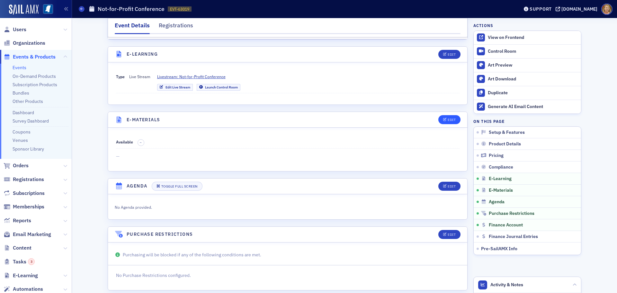  I want to click on div: Art Download, so click(533, 79).